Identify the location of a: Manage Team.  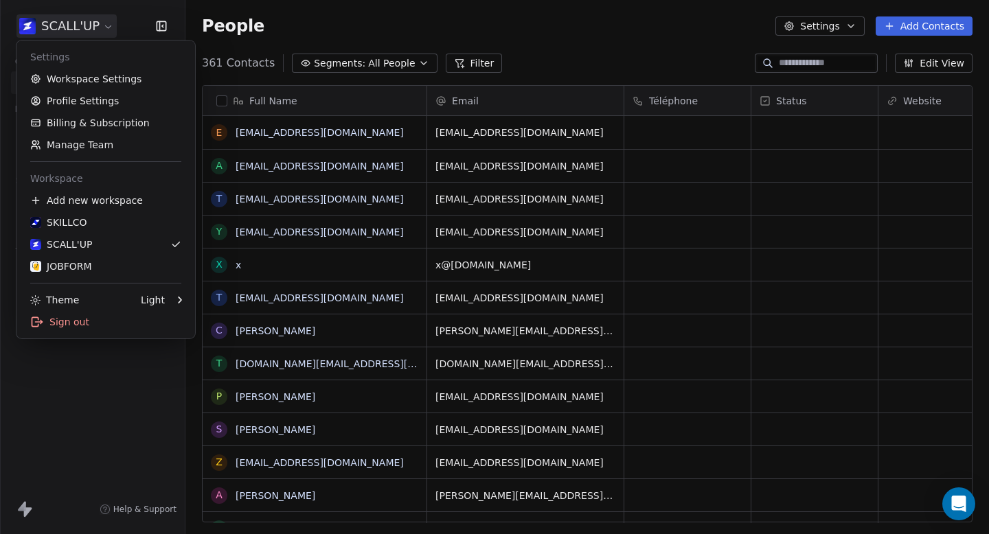
(106, 145).